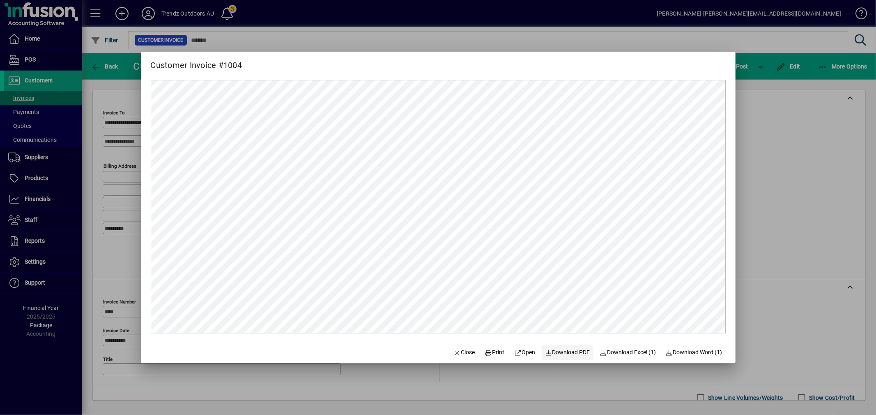 This screenshot has width=876, height=415. Describe the element at coordinates (567, 353) in the screenshot. I see `a: Download PDF` at that location.